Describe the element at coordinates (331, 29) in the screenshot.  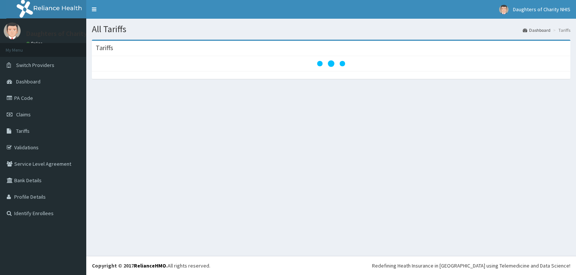
I see `h1: All Tariffs` at that location.